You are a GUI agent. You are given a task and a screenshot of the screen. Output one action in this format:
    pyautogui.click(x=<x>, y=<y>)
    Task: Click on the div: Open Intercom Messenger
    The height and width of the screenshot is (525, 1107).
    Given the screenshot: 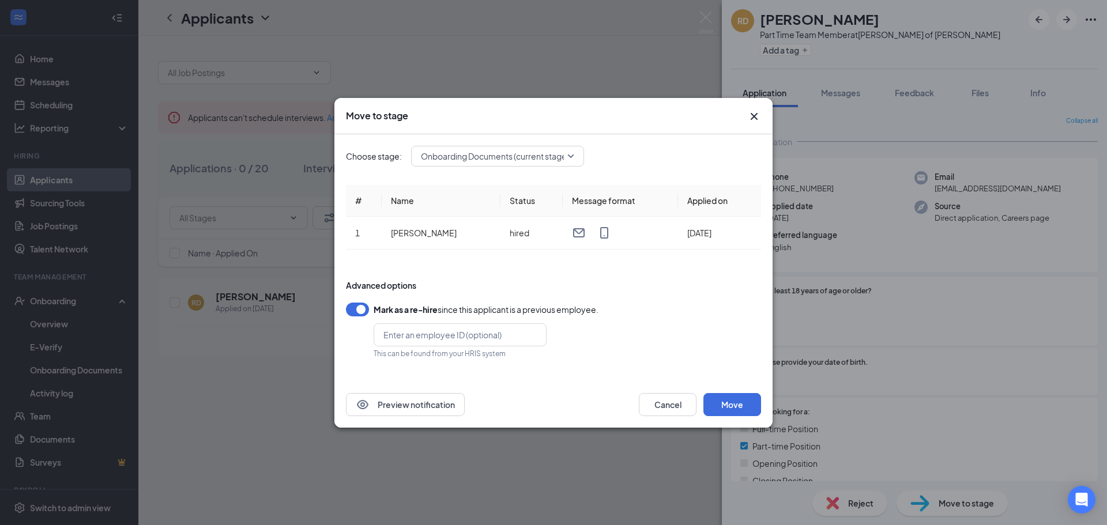 What is the action you would take?
    pyautogui.click(x=1082, y=500)
    